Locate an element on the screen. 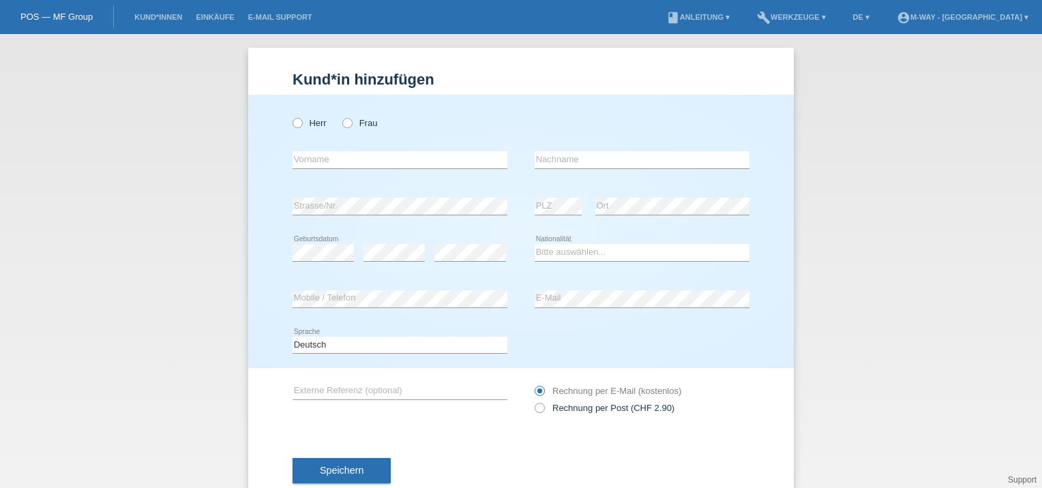  input: Rechnung per Post (CHF 2.90) is located at coordinates (539, 411).